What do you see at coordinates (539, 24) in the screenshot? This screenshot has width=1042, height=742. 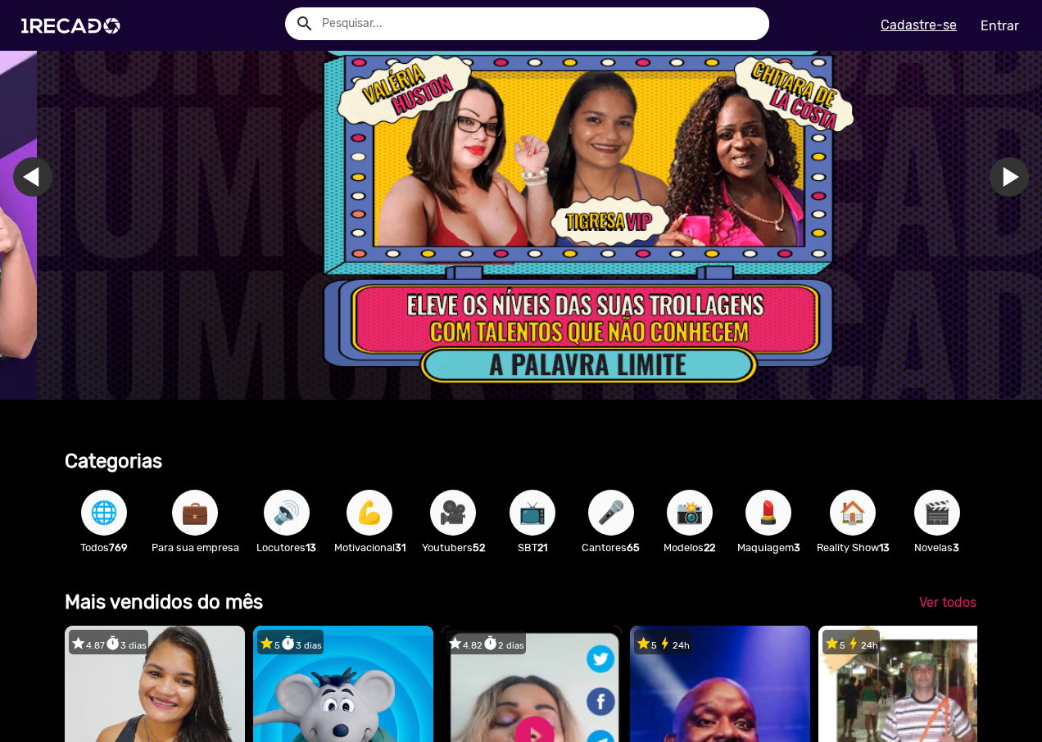 I see `input: Pesquisar...` at bounding box center [539, 24].